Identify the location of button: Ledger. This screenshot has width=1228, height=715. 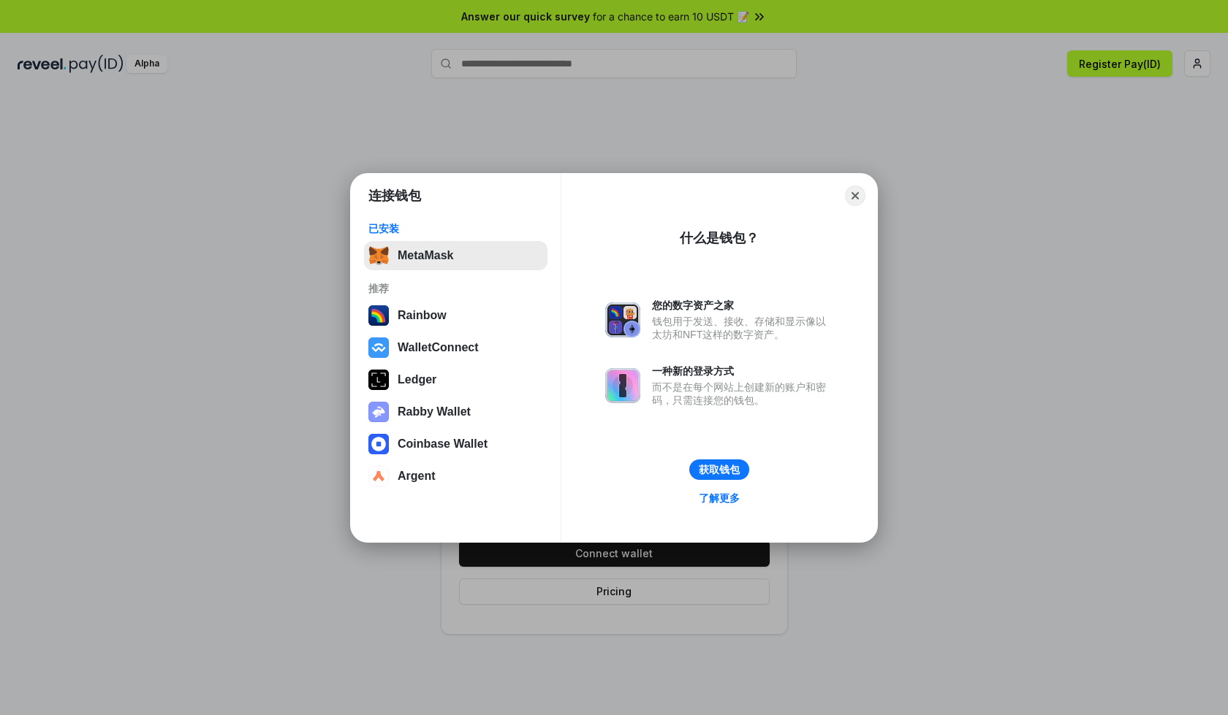
(455, 380).